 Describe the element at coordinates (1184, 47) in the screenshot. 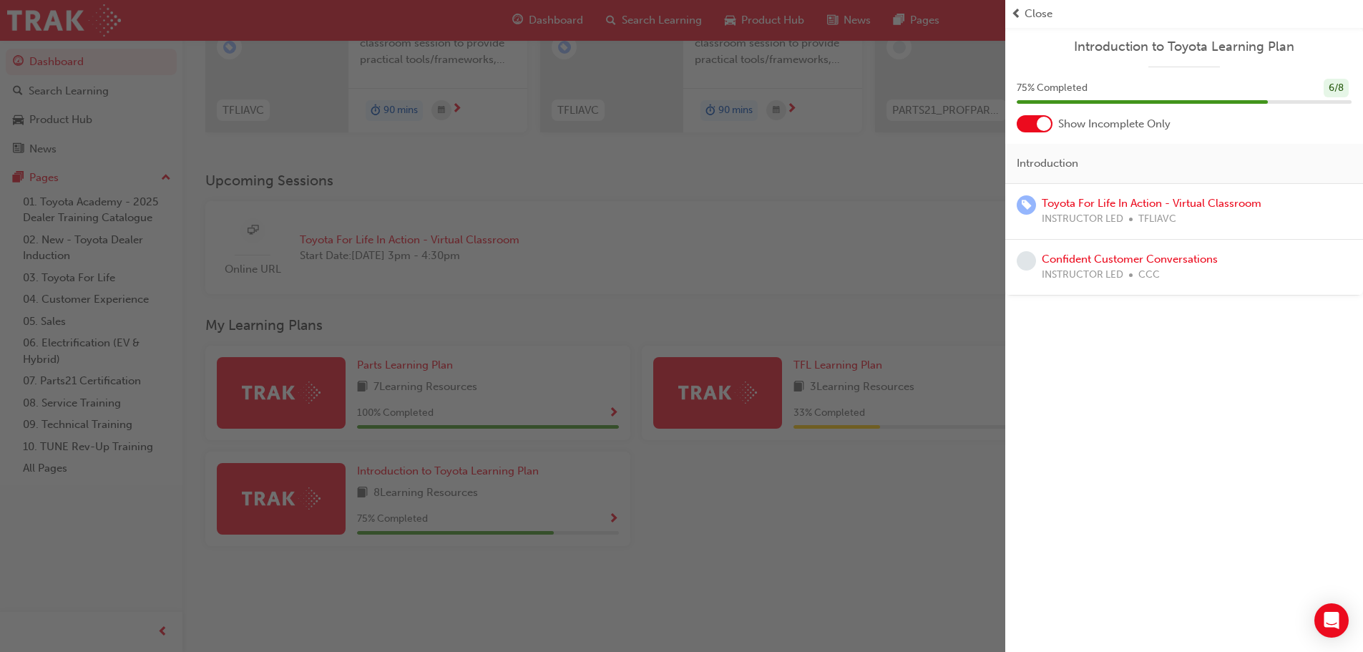

I see `a: Introduction to Toyota Learning Plan` at that location.